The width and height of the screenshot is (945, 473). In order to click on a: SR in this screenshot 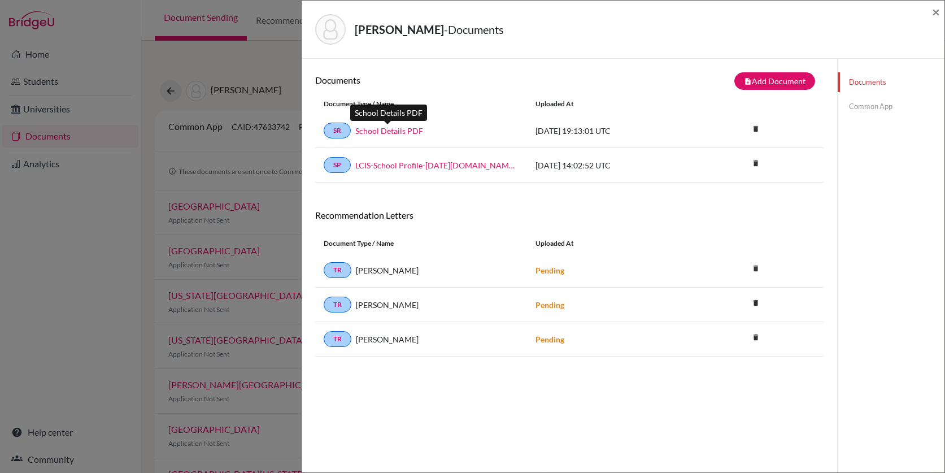, I will do `click(337, 130)`.